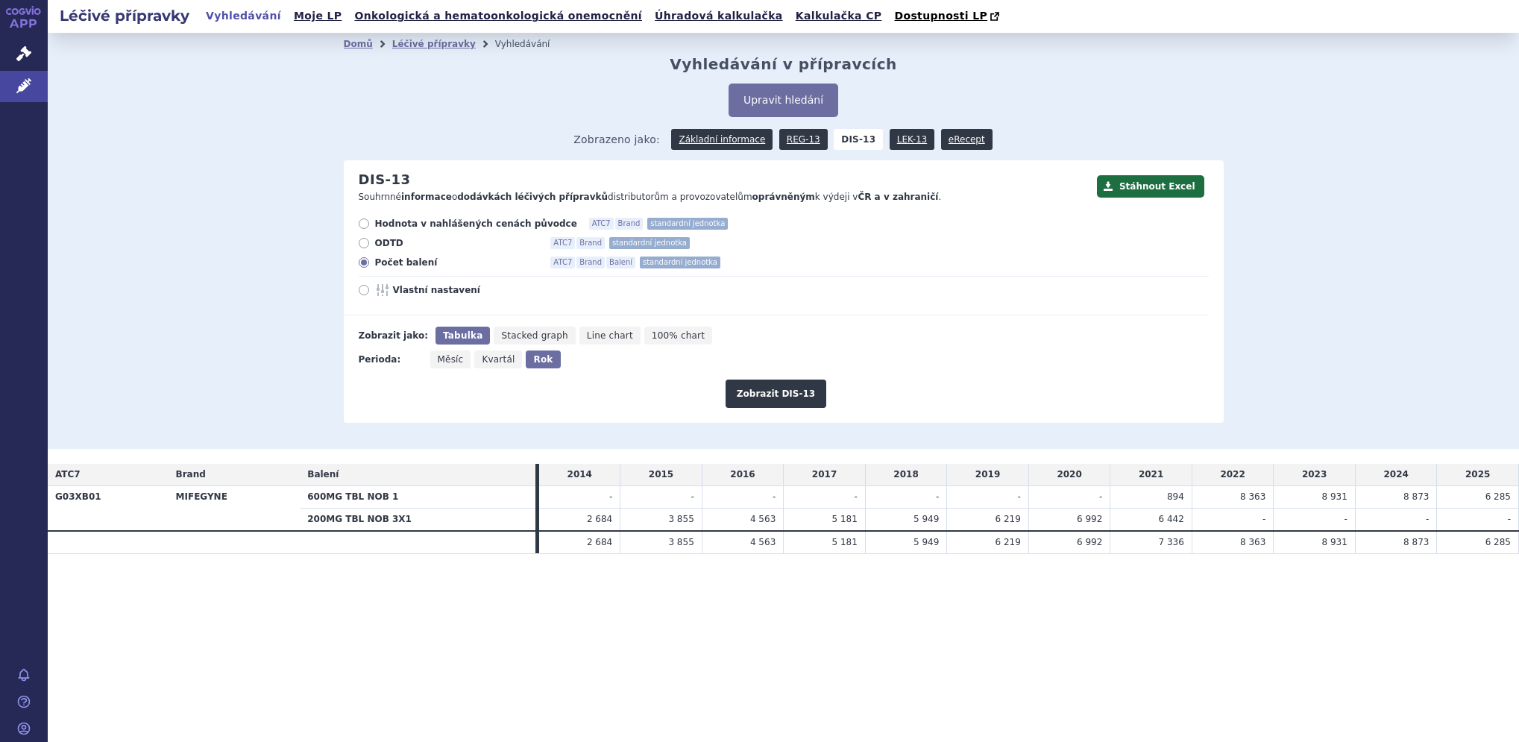 This screenshot has width=1519, height=742. Describe the element at coordinates (662, 474) in the screenshot. I see `td: 2015` at that location.